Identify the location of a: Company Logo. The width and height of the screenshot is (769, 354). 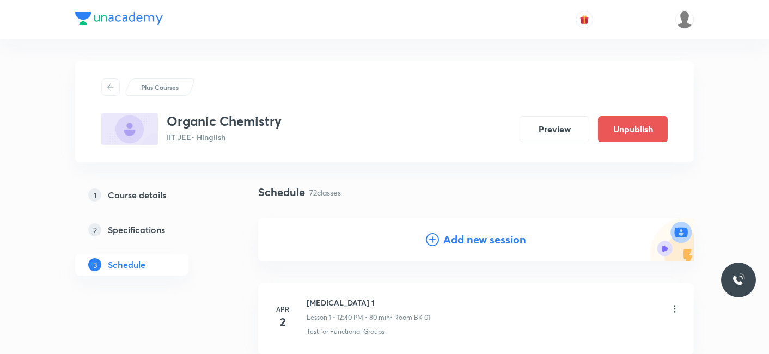
(119, 20).